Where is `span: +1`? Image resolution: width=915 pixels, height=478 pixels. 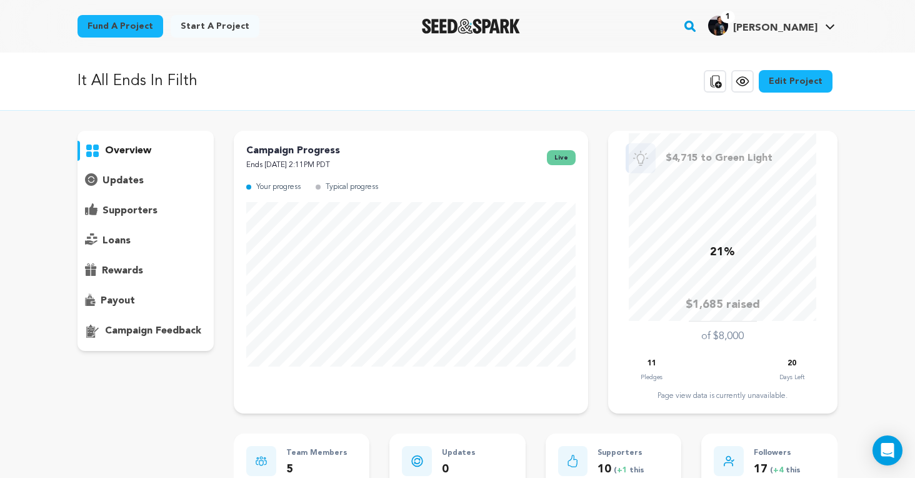
span: +1 is located at coordinates (623, 470).